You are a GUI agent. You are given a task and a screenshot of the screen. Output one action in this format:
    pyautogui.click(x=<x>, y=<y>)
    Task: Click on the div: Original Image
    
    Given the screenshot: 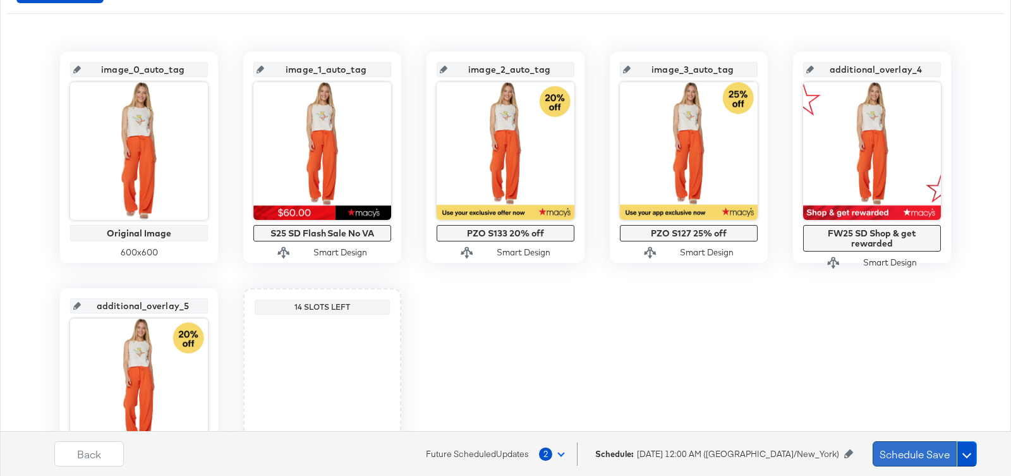 What is the action you would take?
    pyautogui.click(x=139, y=233)
    